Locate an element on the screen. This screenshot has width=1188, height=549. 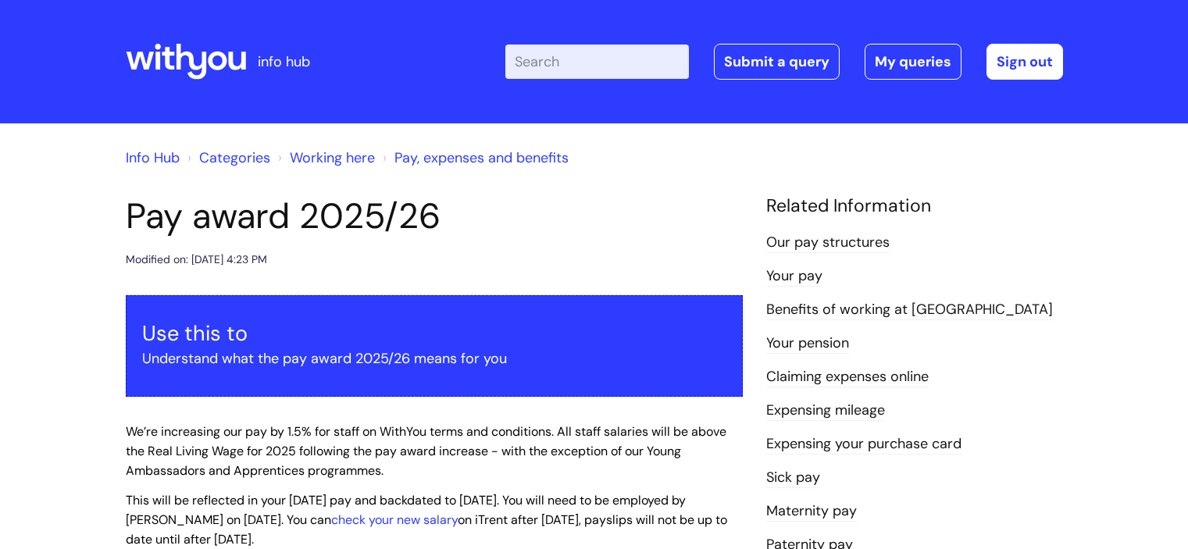
li: Solution home is located at coordinates (227, 158).